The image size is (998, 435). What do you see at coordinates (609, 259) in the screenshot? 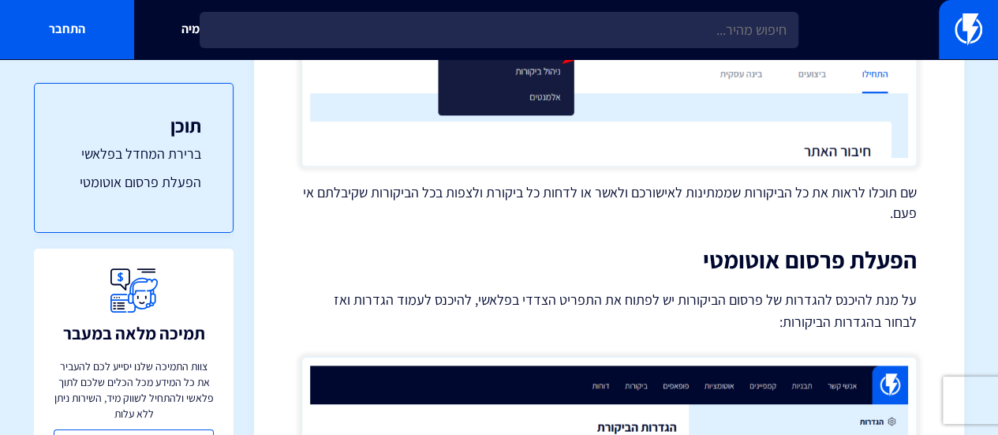
I see `h2: הפעלת פרסום אוטומטי` at bounding box center [609, 259].